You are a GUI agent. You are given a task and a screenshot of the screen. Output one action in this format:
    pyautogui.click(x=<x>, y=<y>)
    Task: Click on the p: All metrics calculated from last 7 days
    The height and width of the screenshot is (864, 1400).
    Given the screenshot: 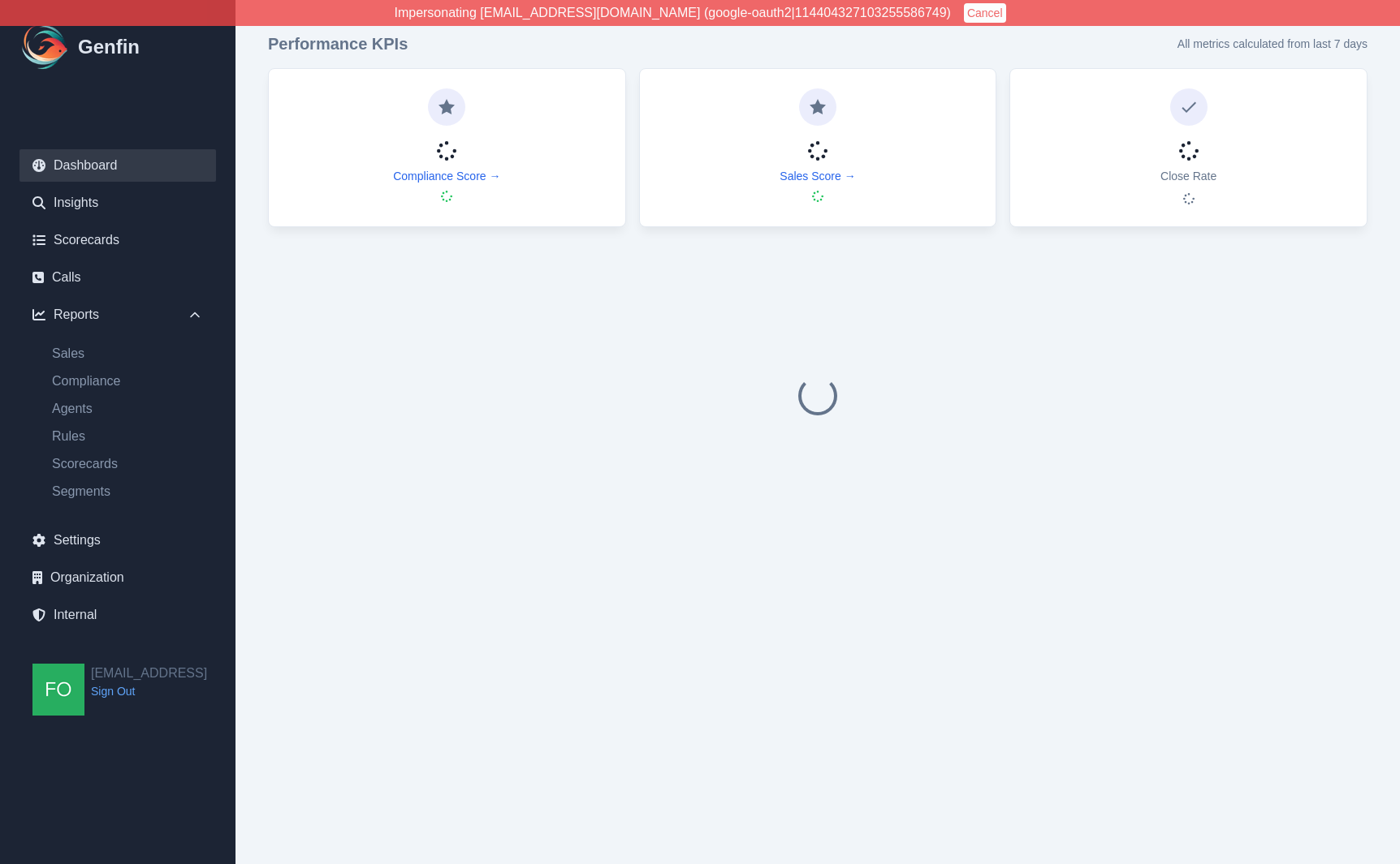 What is the action you would take?
    pyautogui.click(x=1272, y=44)
    